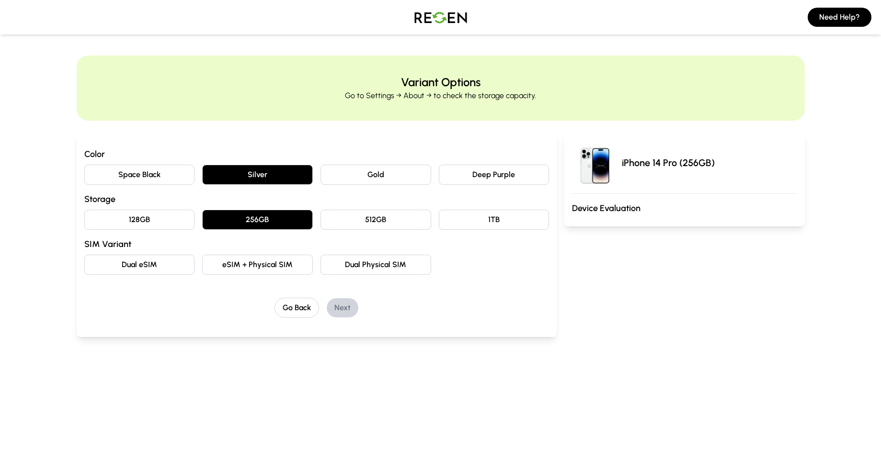 This screenshot has height=460, width=881. I want to click on button: Deep Purple, so click(494, 175).